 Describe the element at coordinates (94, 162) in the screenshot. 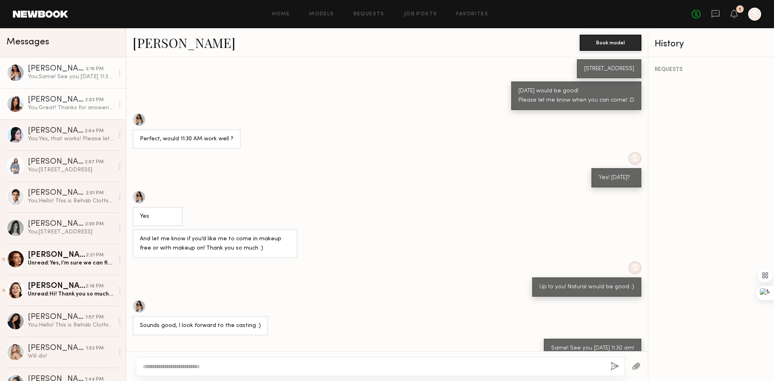

I see `div: 2:07 PM` at that location.